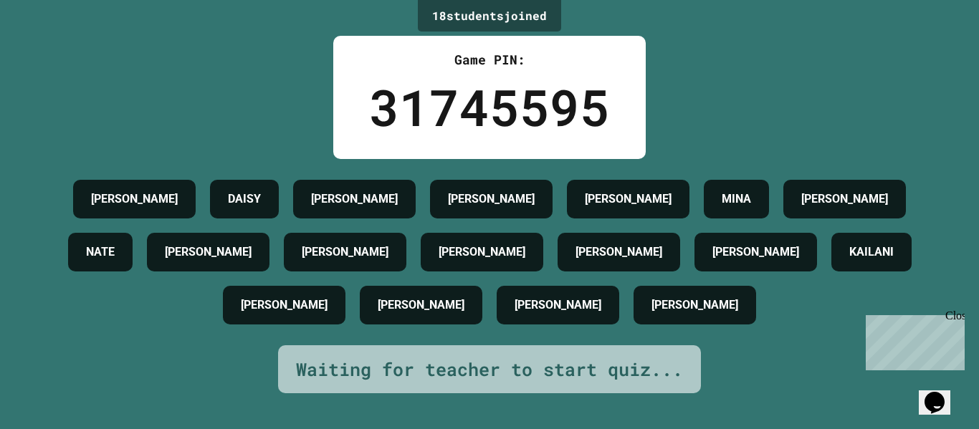 The width and height of the screenshot is (979, 429). Describe the element at coordinates (244, 199) in the screenshot. I see `h4: DAISY` at that location.